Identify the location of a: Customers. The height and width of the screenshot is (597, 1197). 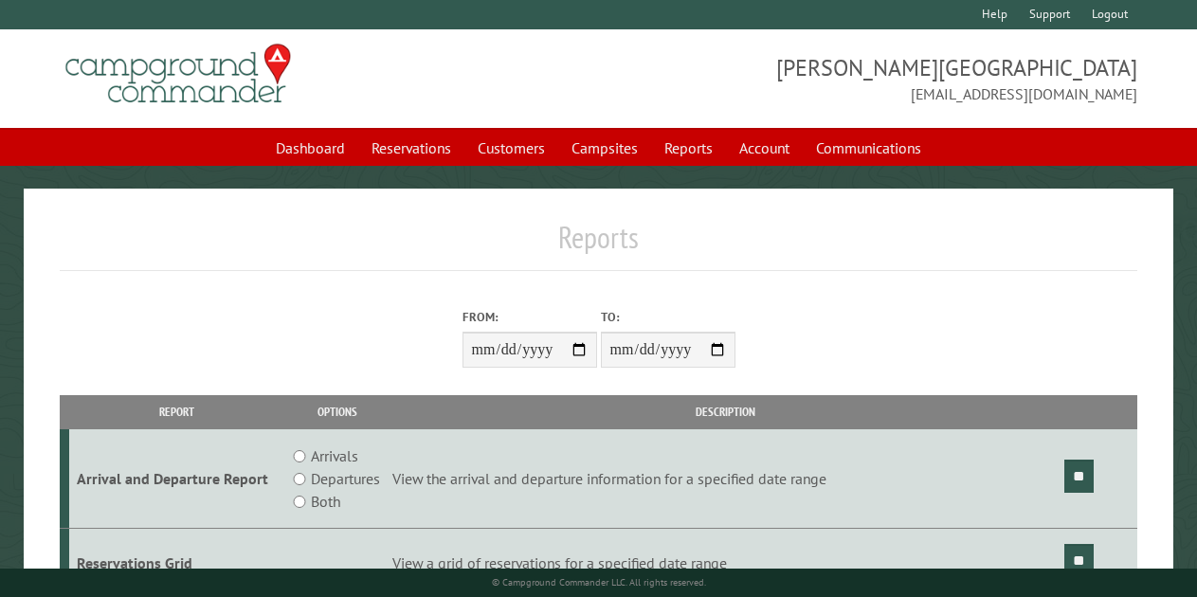
(511, 148).